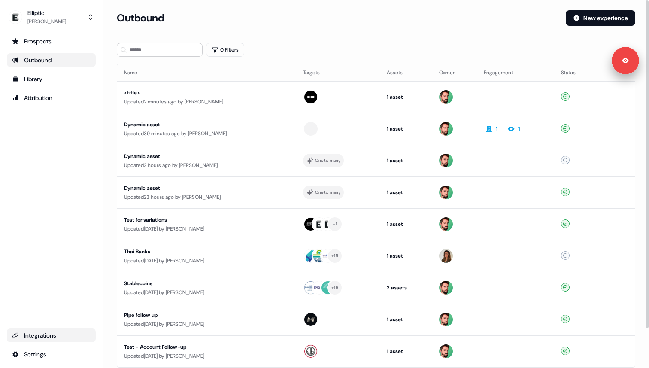  I want to click on div: Thai Banks, so click(205, 252).